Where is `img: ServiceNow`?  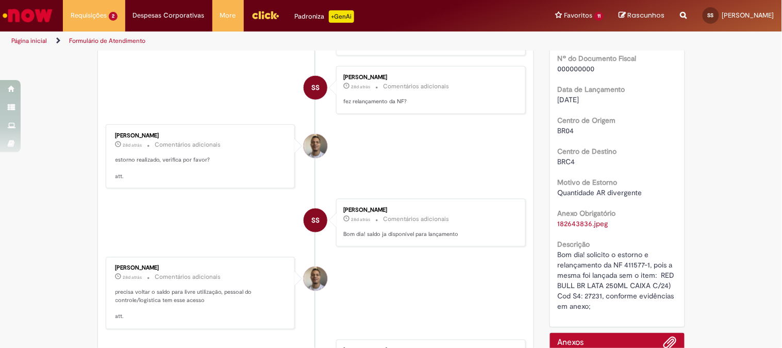 img: ServiceNow is located at coordinates (27, 15).